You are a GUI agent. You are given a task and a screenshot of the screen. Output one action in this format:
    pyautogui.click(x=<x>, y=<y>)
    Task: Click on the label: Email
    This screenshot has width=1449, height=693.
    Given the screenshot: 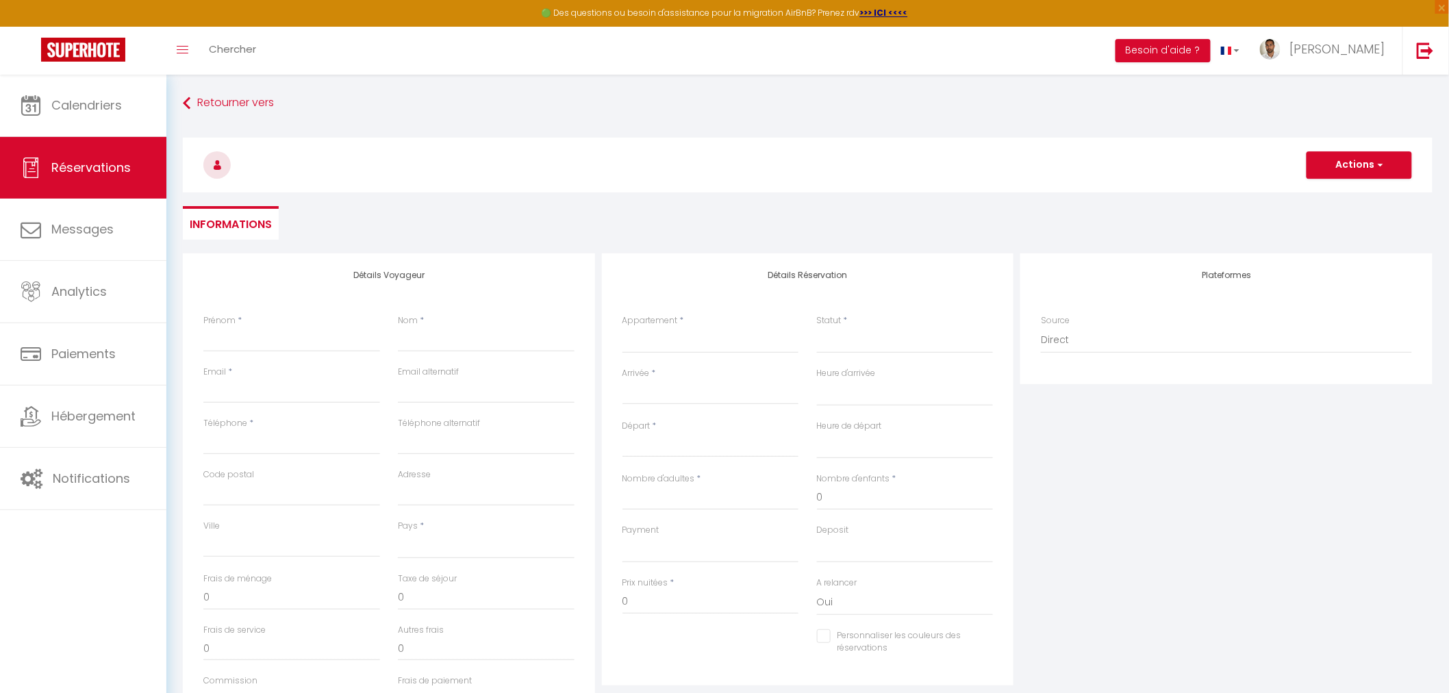 What is the action you would take?
    pyautogui.click(x=214, y=372)
    